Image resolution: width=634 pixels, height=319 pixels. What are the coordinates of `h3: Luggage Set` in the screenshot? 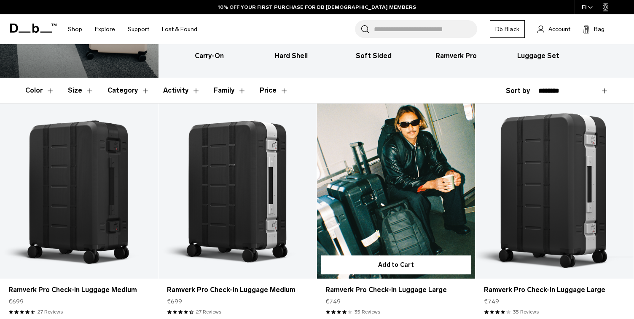 It's located at (538, 56).